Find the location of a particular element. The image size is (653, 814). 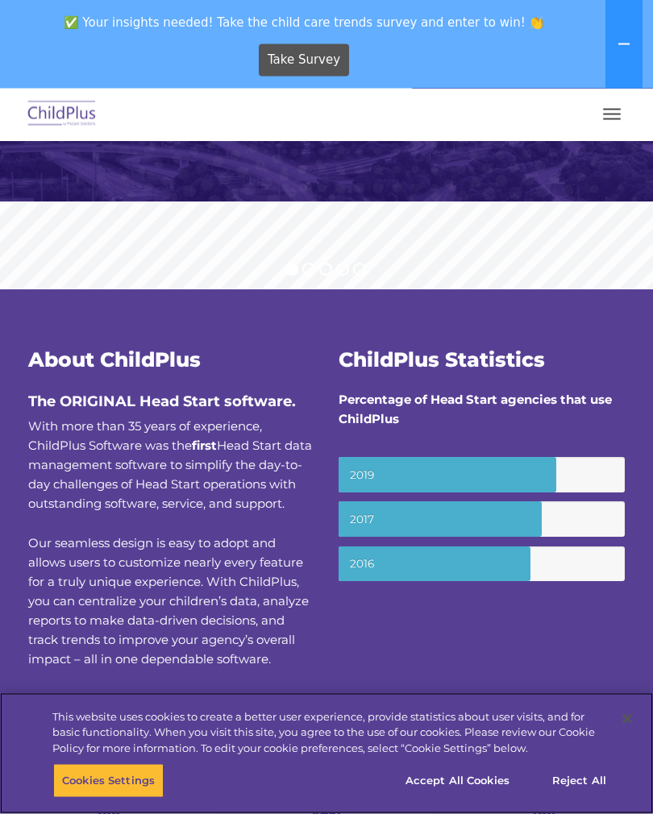

button: Cookies Settings is located at coordinates (108, 781).